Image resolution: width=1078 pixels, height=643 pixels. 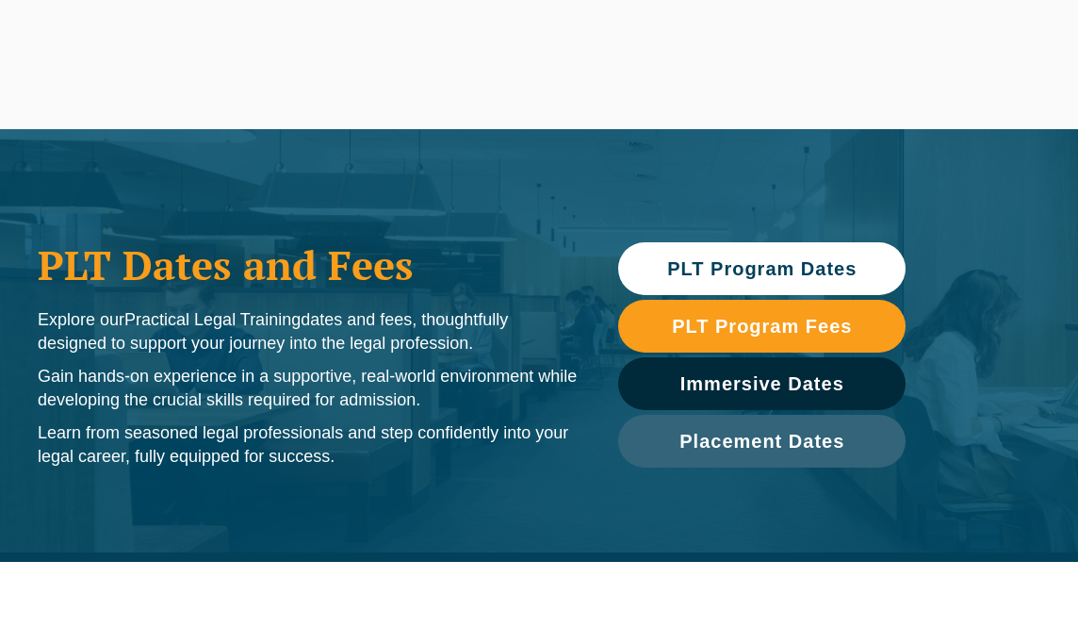 I want to click on a: Immersive Dates, so click(x=761, y=384).